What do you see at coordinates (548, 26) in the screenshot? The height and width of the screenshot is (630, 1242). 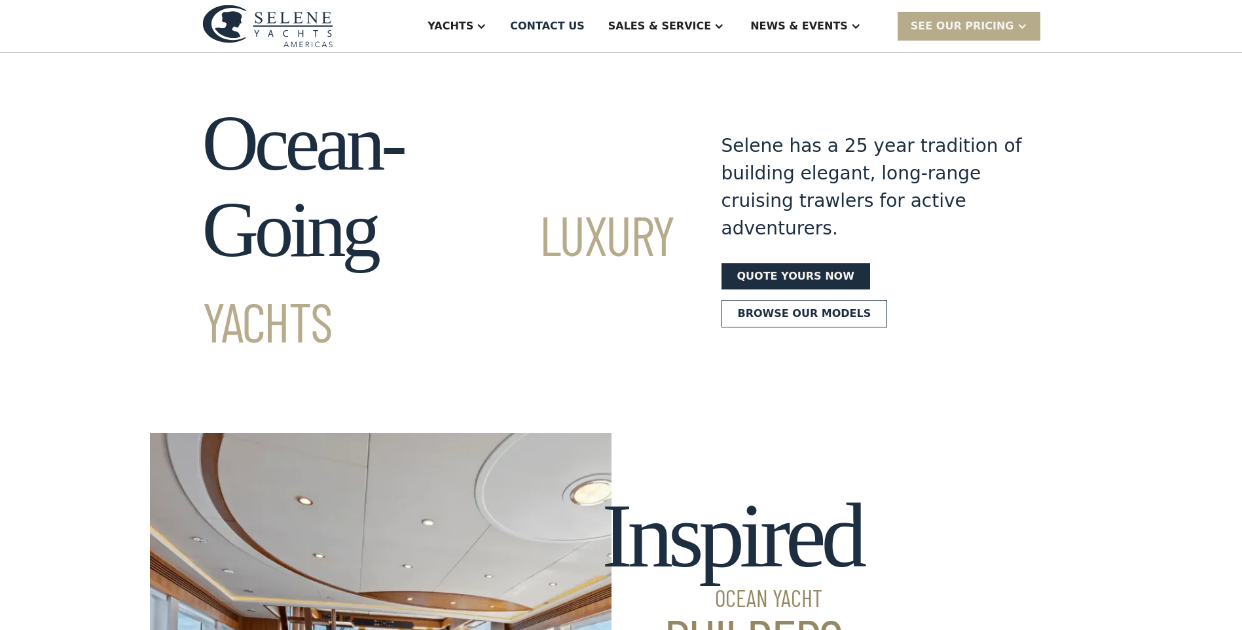 I see `div: Contact US` at bounding box center [548, 26].